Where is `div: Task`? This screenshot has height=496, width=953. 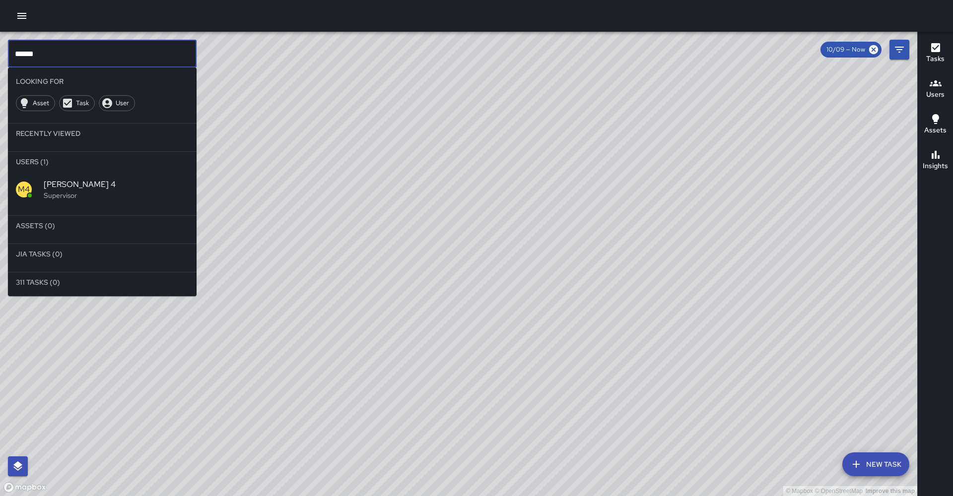 div: Task is located at coordinates (77, 103).